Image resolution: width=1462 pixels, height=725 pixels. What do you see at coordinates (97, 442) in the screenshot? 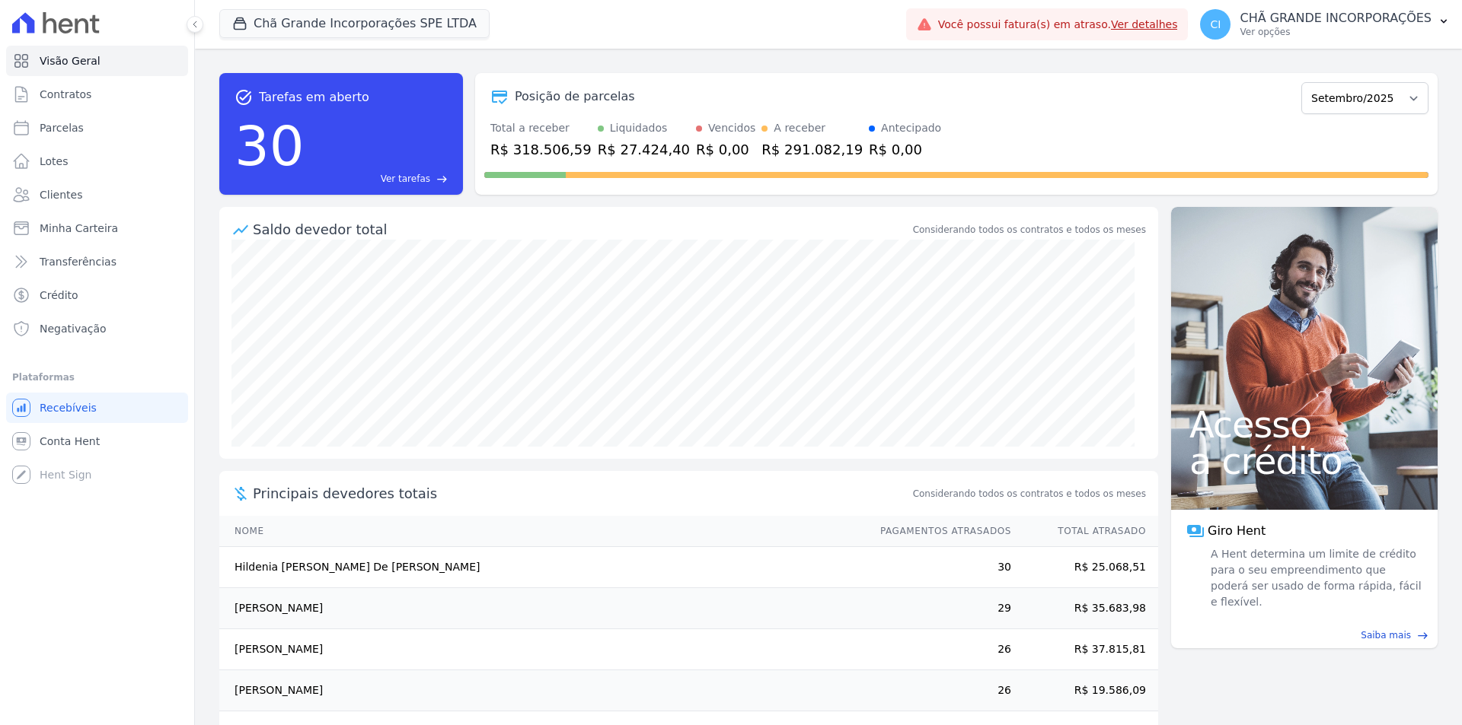
I see `a: Conta Hent` at bounding box center [97, 442].